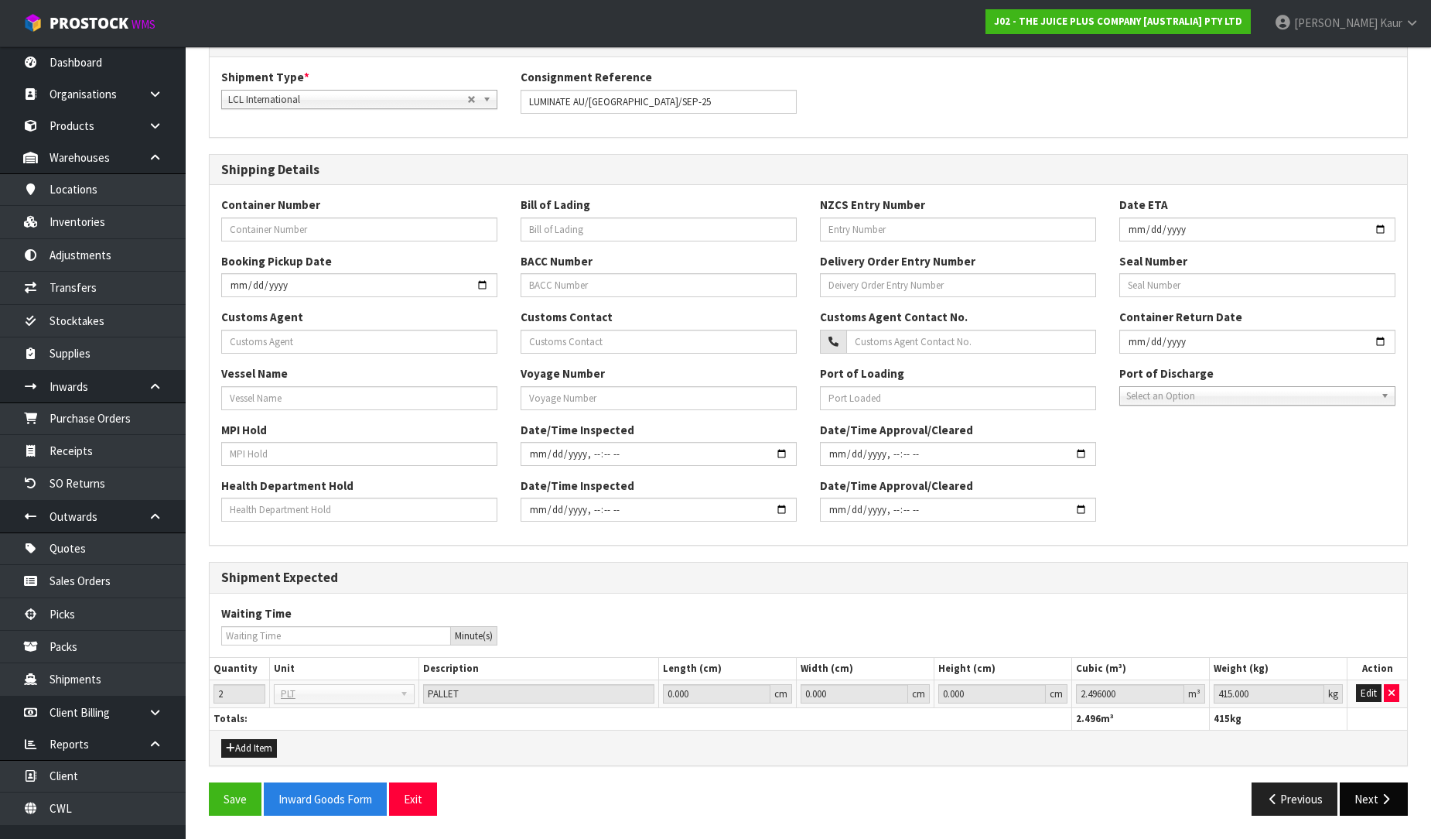  Describe the element at coordinates (958, 398) in the screenshot. I see `input: Port Loaded` at that location.